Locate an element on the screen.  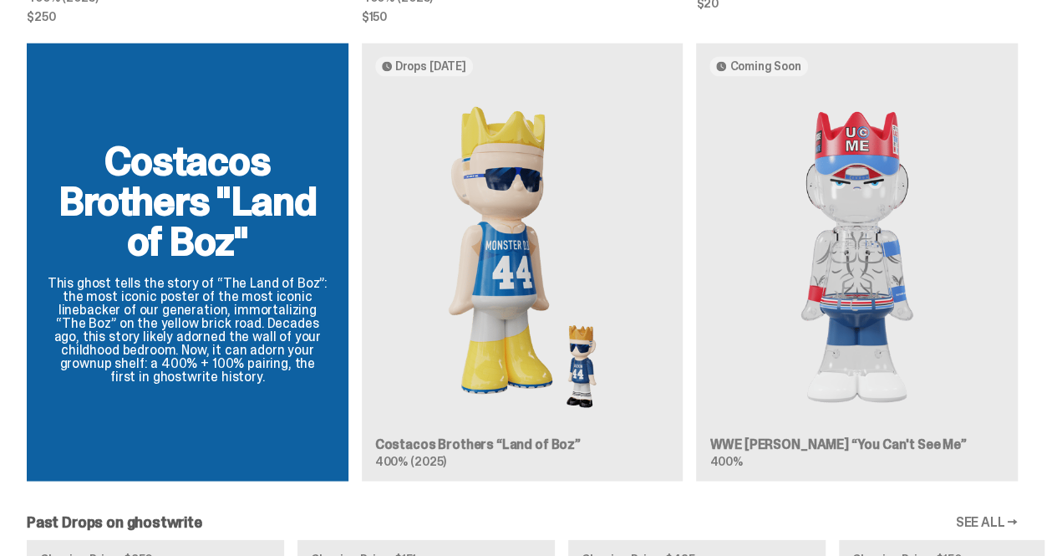
img: You Can't See Me is located at coordinates (857, 257).